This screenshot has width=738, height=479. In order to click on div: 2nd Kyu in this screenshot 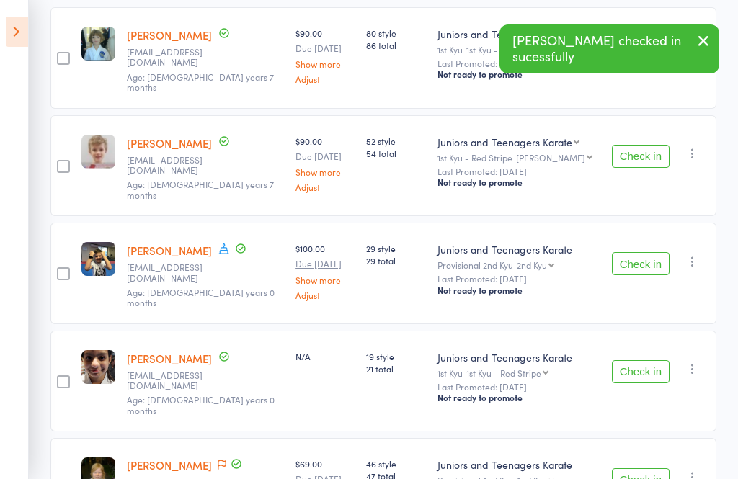, I will do `click(532, 264)`.